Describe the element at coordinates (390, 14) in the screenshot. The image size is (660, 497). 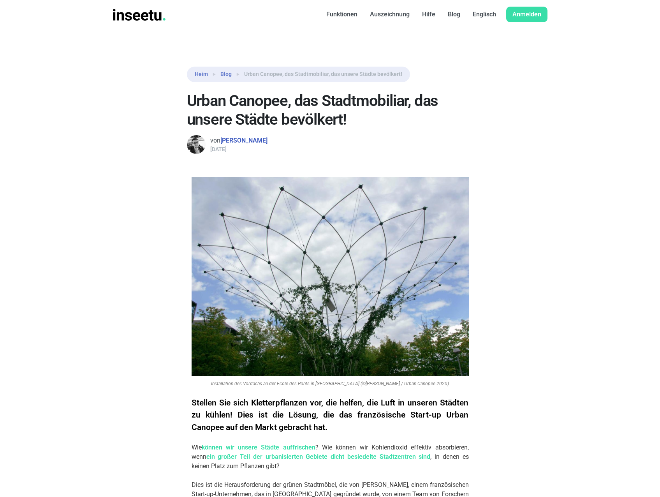
I see `a: Auszeichnung` at that location.